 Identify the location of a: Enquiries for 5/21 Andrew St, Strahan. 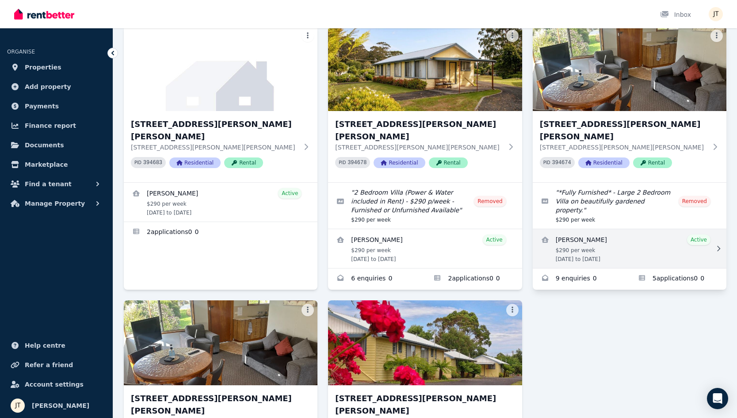
(376, 279).